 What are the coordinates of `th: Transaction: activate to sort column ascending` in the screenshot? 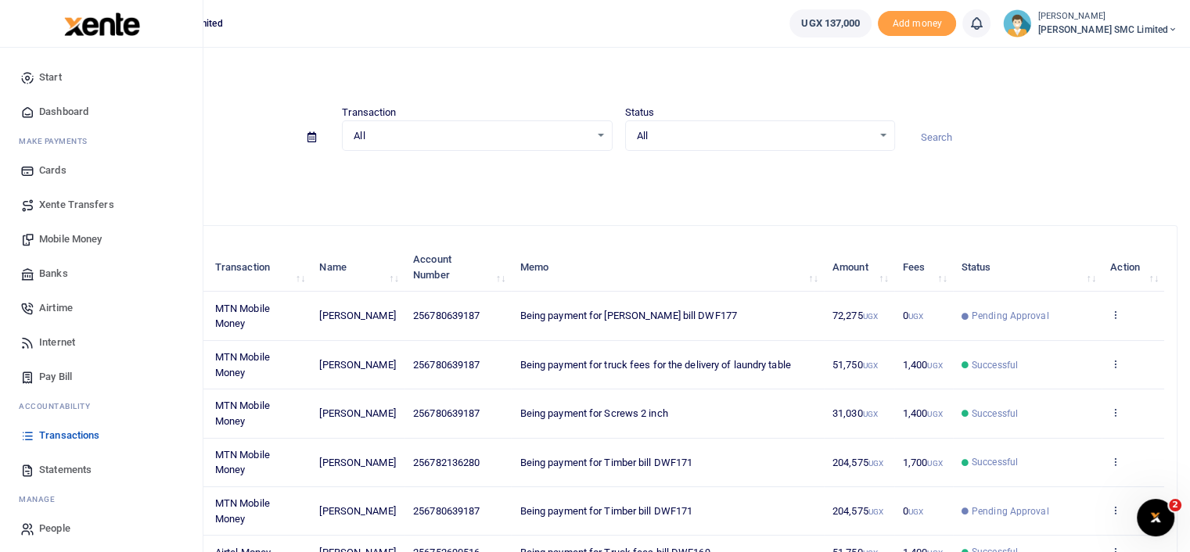 It's located at (259, 268).